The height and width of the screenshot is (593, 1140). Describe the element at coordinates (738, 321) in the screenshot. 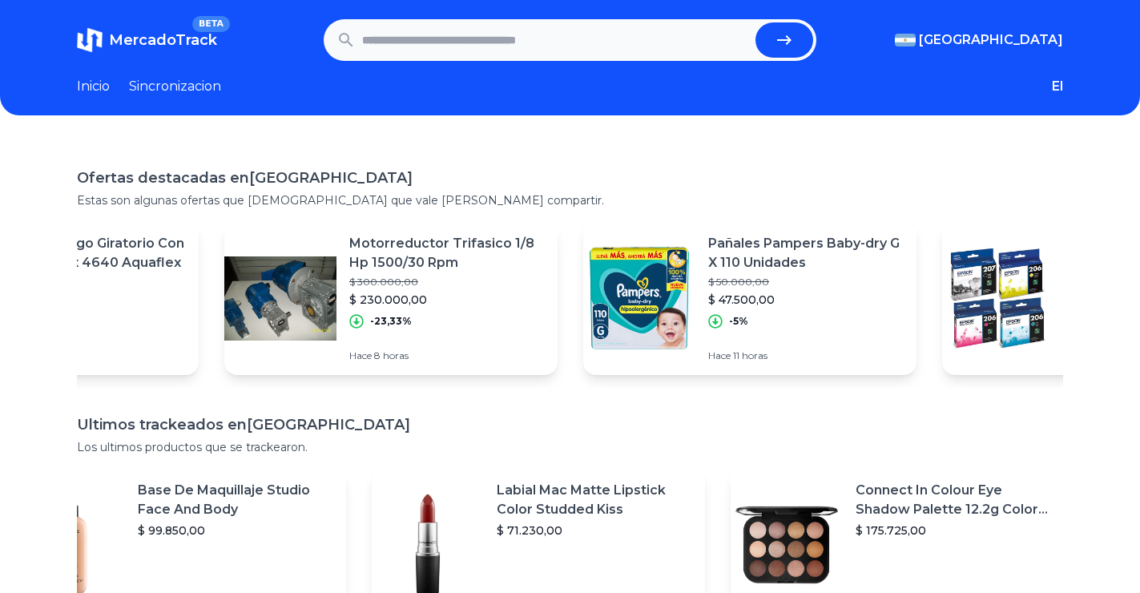

I see `p: -5%` at that location.